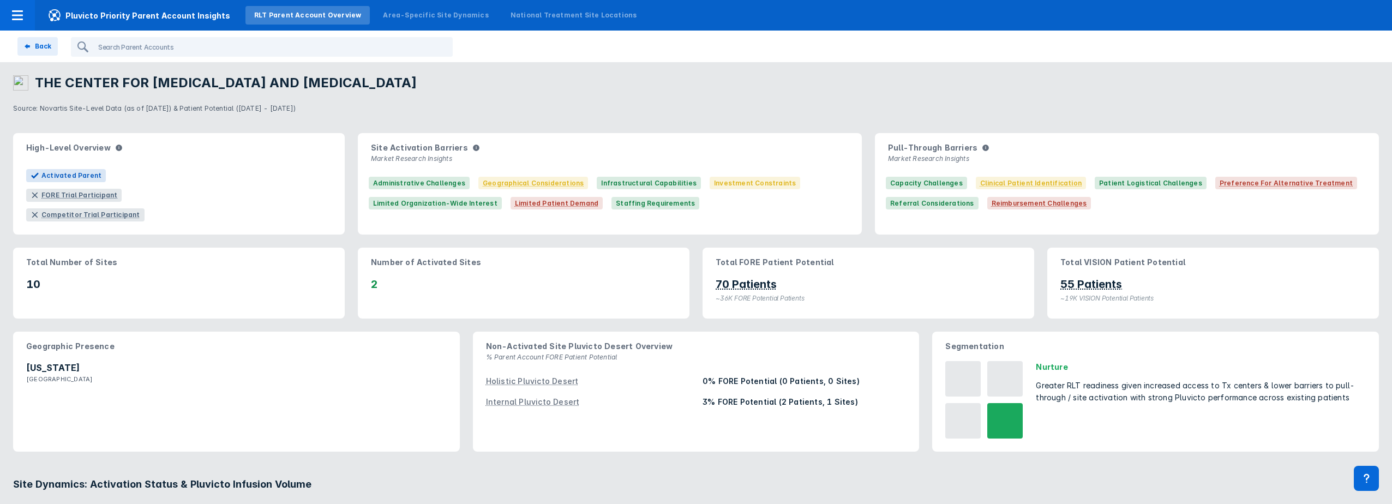 This screenshot has height=504, width=1392. Describe the element at coordinates (648, 183) in the screenshot. I see `span: Infrastructural Capabilities` at that location.